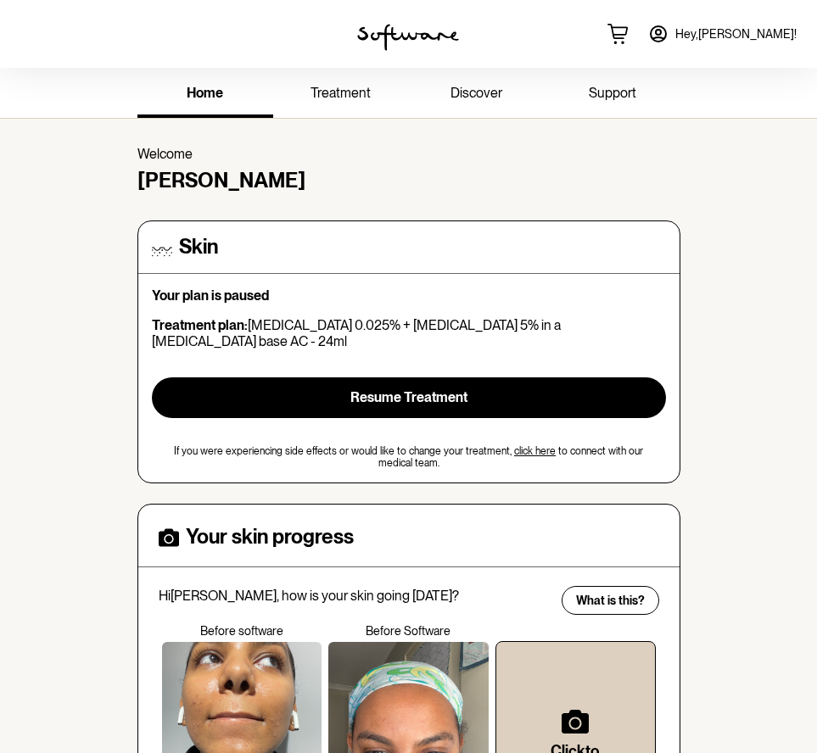 This screenshot has width=817, height=753. Describe the element at coordinates (477, 94) in the screenshot. I see `a: discover` at that location.